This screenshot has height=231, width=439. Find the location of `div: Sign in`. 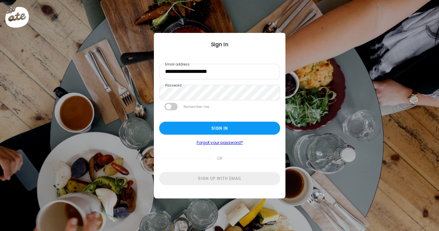

div: Sign in is located at coordinates (219, 128).